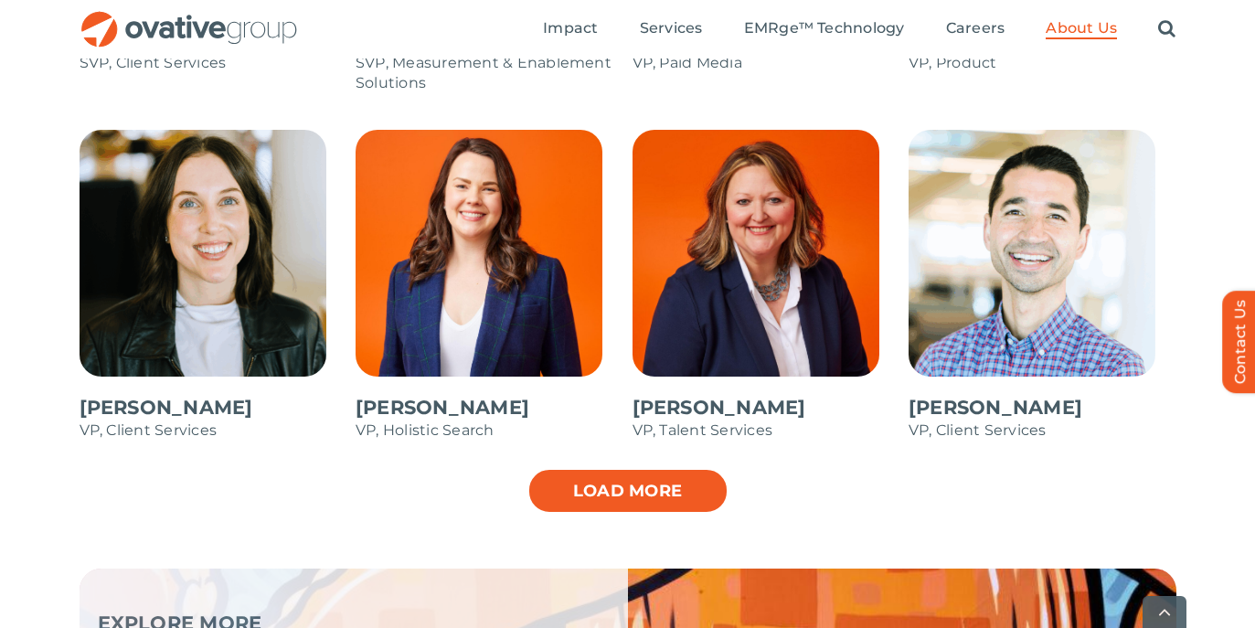 The image size is (1255, 628). Describe the element at coordinates (570, 29) in the screenshot. I see `a: Impact` at that location.